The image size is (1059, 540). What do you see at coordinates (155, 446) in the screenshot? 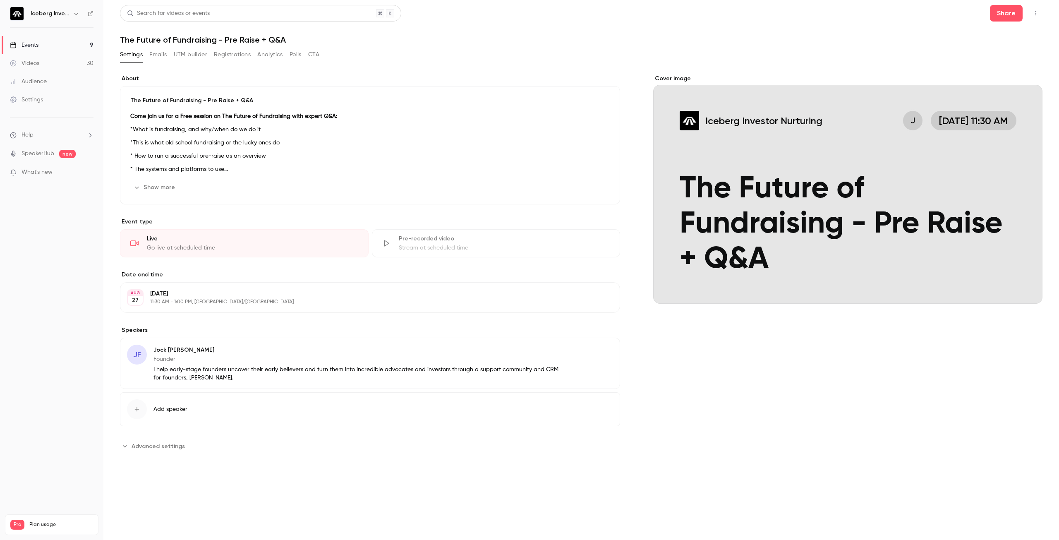
I see `button: Advanced settings` at bounding box center [155, 446].